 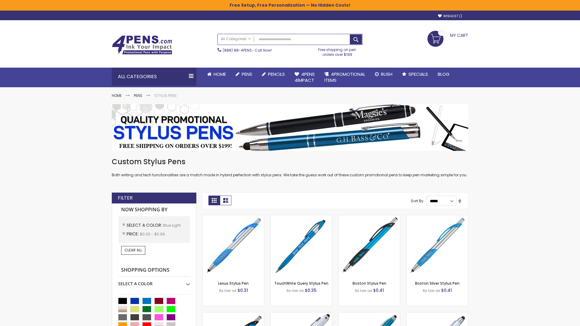 I want to click on a: All Categories, so click(x=236, y=39).